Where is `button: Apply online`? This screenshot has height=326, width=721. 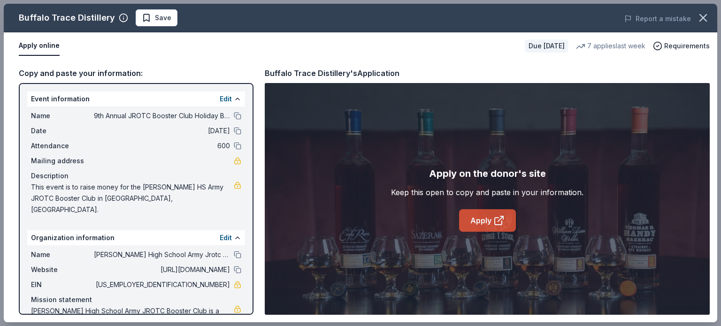
button: Apply online is located at coordinates (39, 46).